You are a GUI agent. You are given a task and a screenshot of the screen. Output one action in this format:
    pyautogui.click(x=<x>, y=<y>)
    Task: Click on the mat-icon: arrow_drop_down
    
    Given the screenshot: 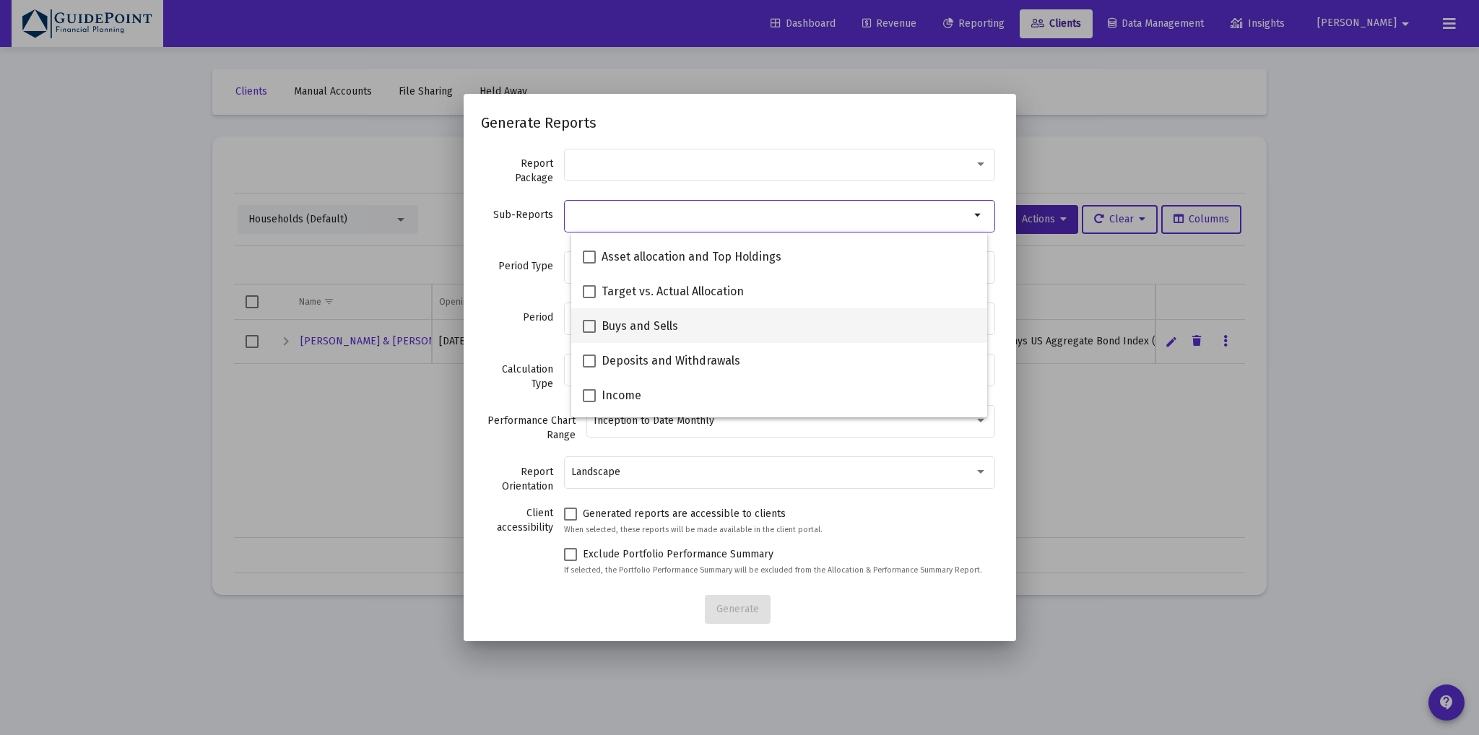 What is the action you would take?
    pyautogui.click(x=978, y=215)
    